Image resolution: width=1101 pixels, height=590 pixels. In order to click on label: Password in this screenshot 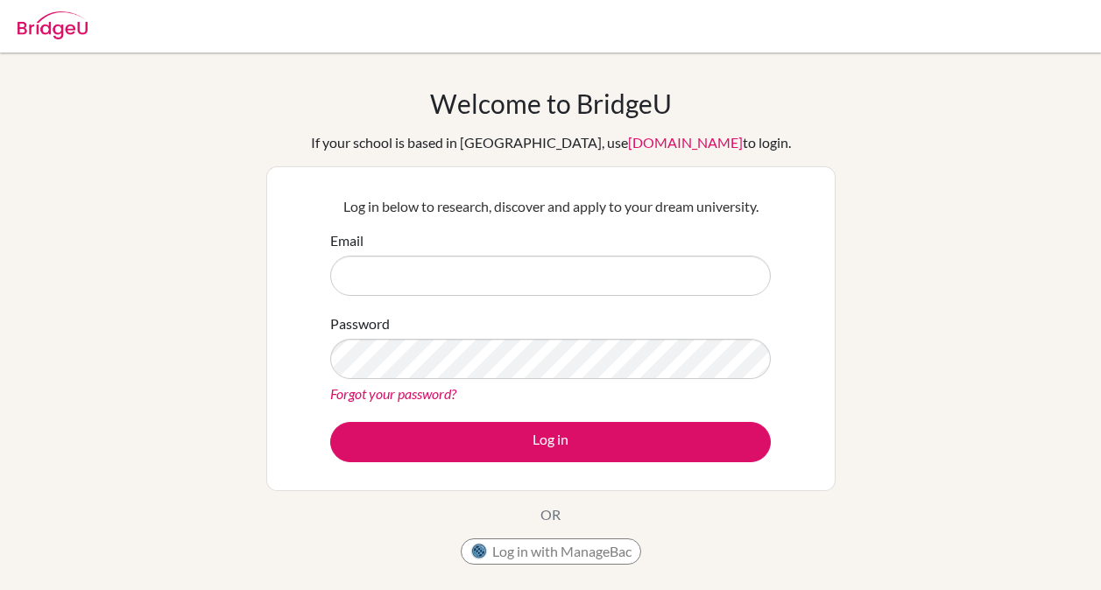, I will do `click(360, 324)`.